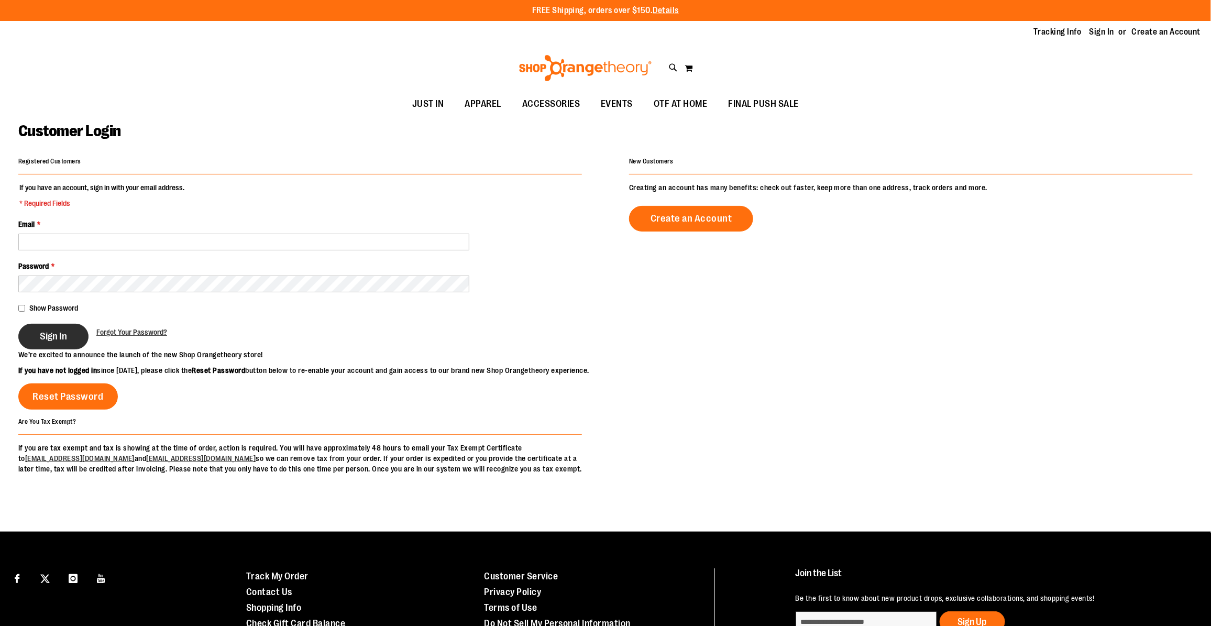 This screenshot has width=1211, height=626. What do you see at coordinates (483, 104) in the screenshot?
I see `a: APPAREL` at bounding box center [483, 104].